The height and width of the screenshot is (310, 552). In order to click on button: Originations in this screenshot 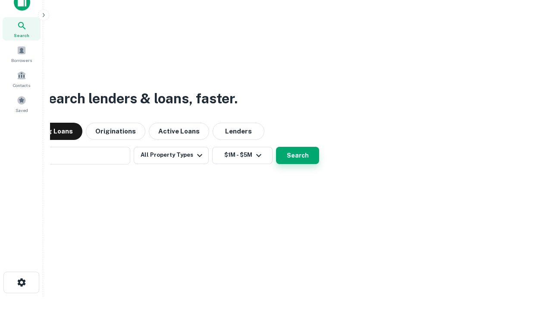, I will do `click(116, 131)`.